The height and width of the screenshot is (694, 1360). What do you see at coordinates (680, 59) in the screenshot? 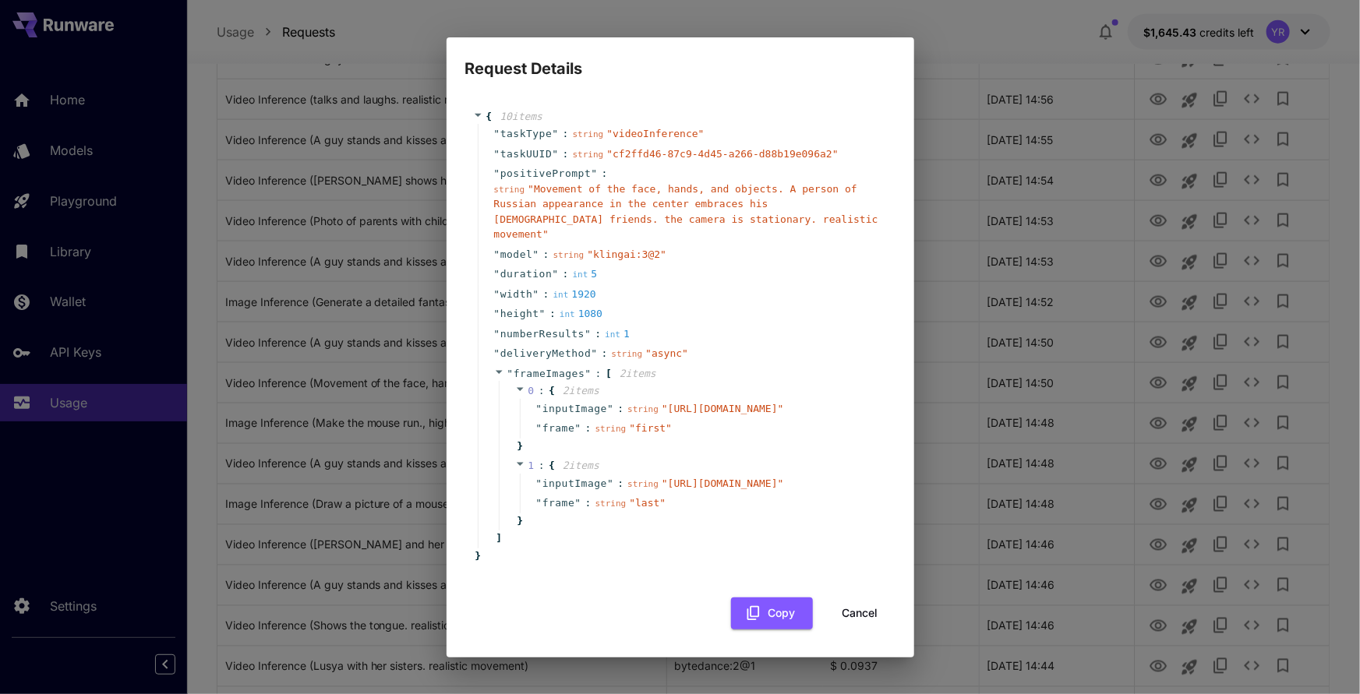
I see `h2: Request Details` at bounding box center [680, 59].